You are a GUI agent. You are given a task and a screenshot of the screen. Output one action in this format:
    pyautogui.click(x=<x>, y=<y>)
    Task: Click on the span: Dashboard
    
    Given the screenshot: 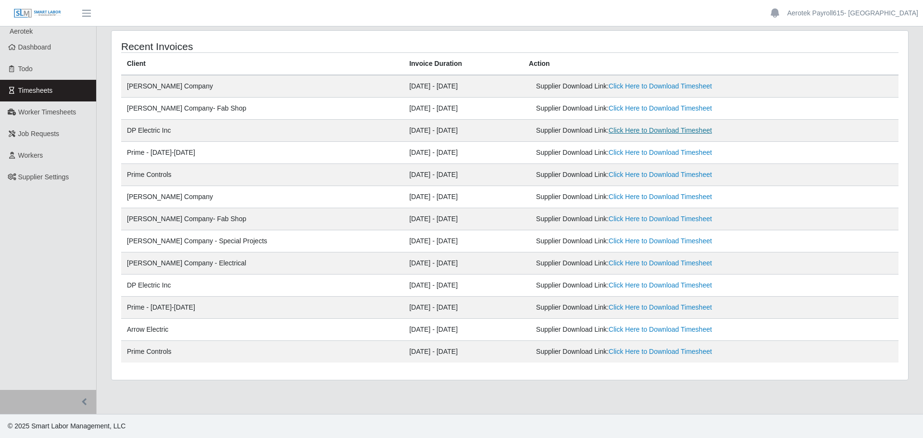 What is the action you would take?
    pyautogui.click(x=35, y=47)
    